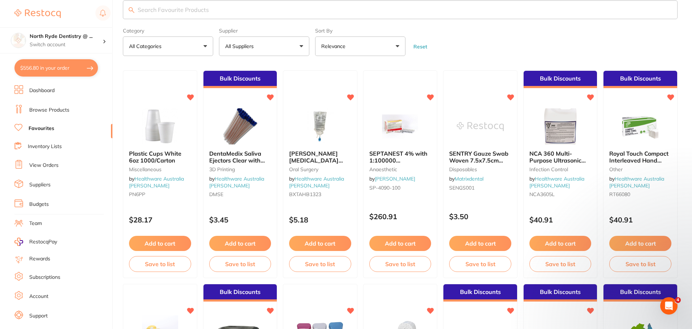 This screenshot has height=329, width=692. Describe the element at coordinates (678, 300) in the screenshot. I see `span: 4` at that location.